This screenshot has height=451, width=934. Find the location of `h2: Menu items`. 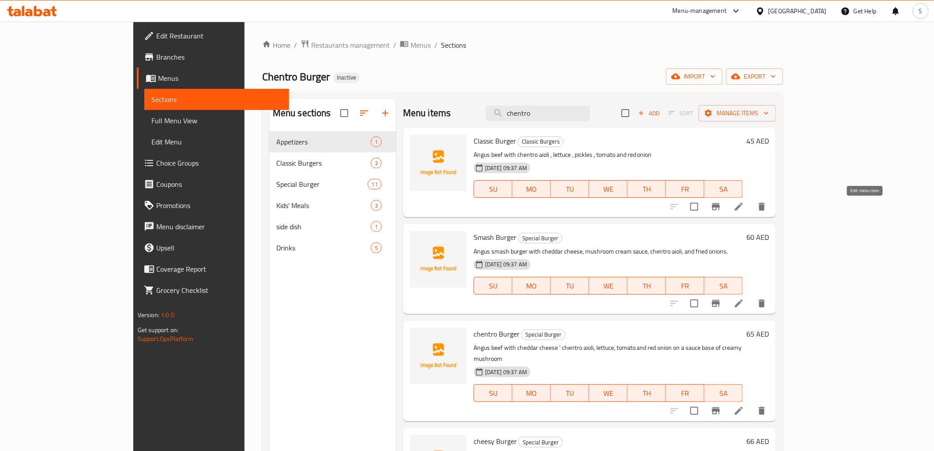

h2: Menu items is located at coordinates (427, 113).